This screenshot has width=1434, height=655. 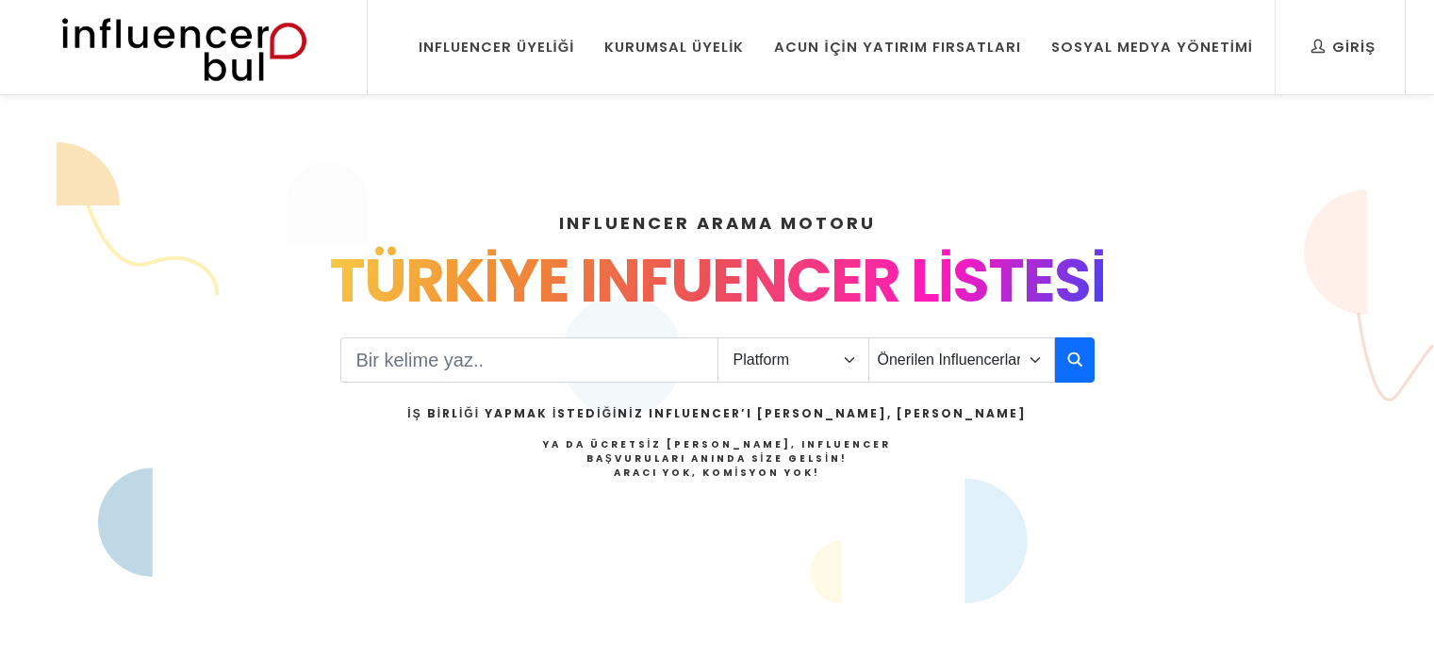 What do you see at coordinates (1343, 47) in the screenshot?
I see `div: Giriş` at bounding box center [1343, 47].